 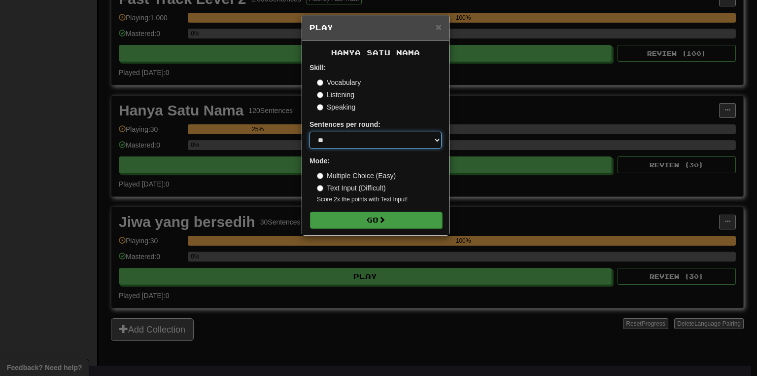 I want to click on input: Multiple Choice (Easy), so click(x=320, y=175).